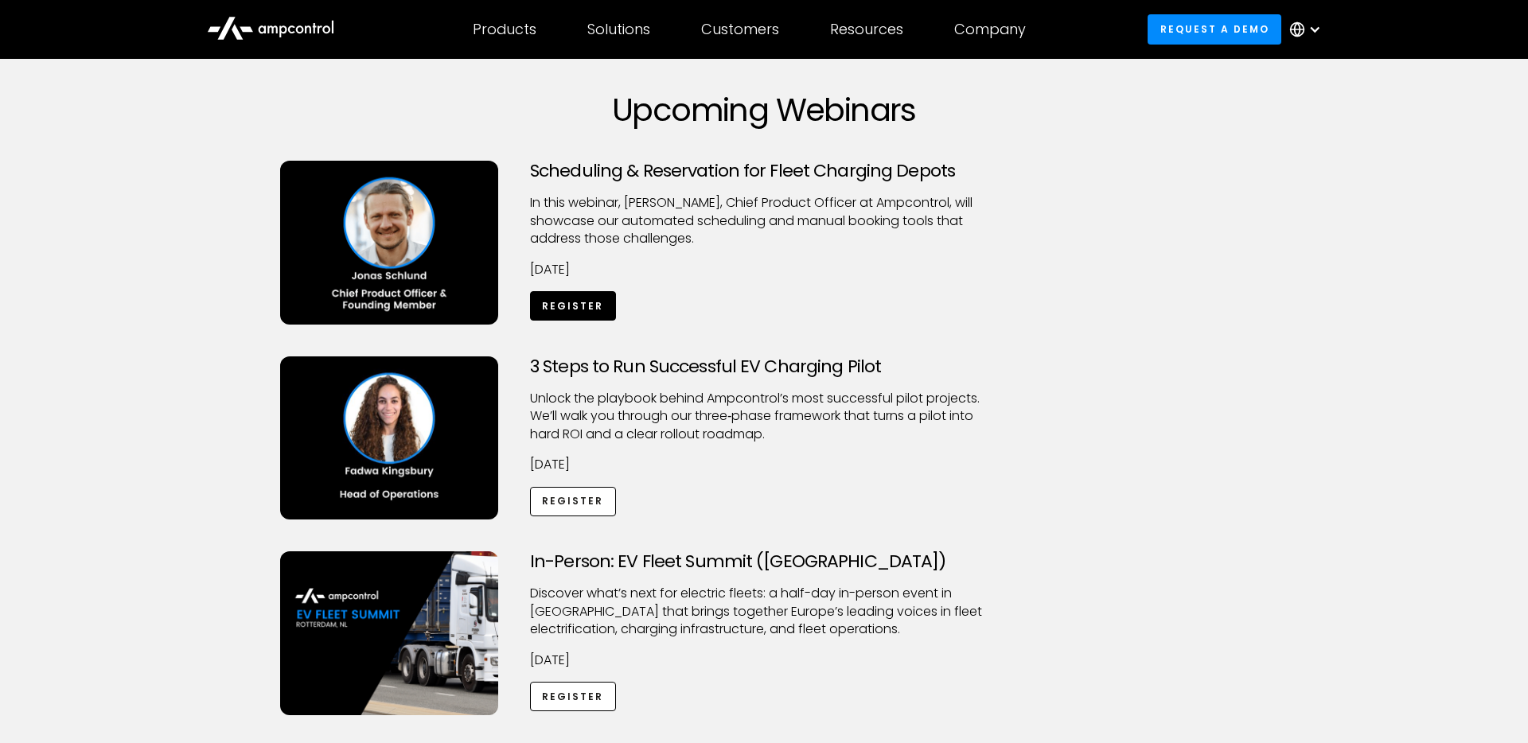 This screenshot has height=743, width=1528. What do you see at coordinates (764, 416) in the screenshot?
I see `p: Unlock the playbook behind Ampcontrol’s most successful pilot projects. We’ll walk you through ou...` at bounding box center [764, 416].